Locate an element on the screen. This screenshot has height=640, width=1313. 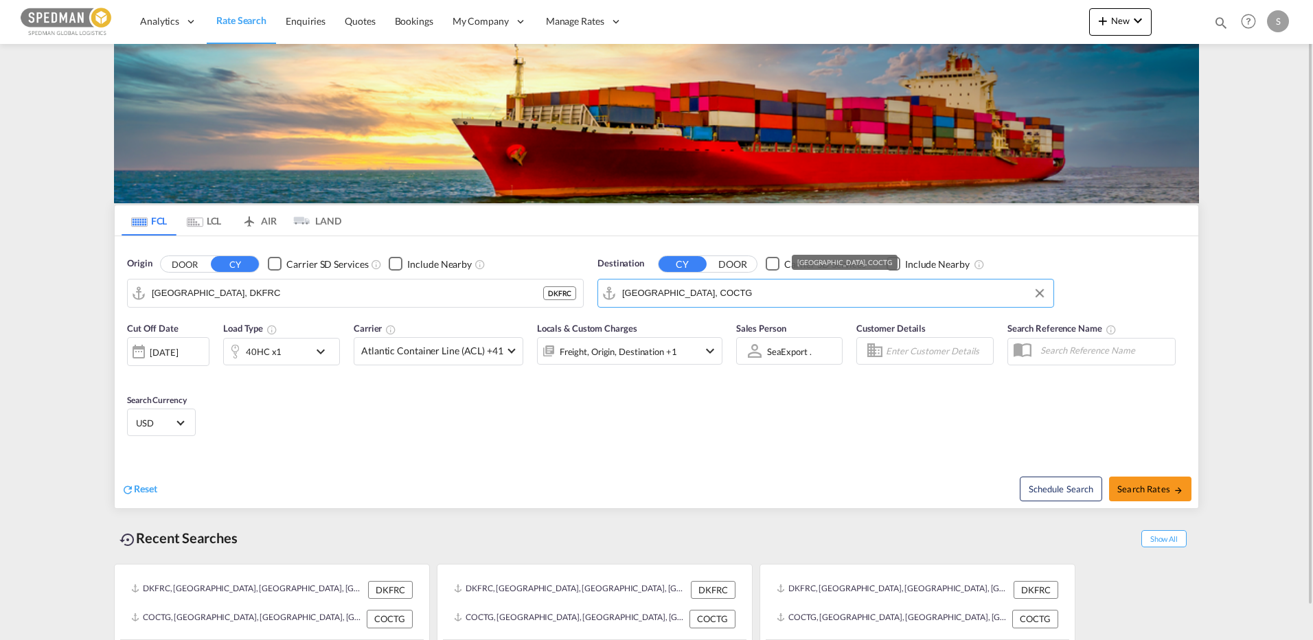
md-pagination-wrapper: Use the left and right arrow keys to navigate between tabs is located at coordinates (231, 220).